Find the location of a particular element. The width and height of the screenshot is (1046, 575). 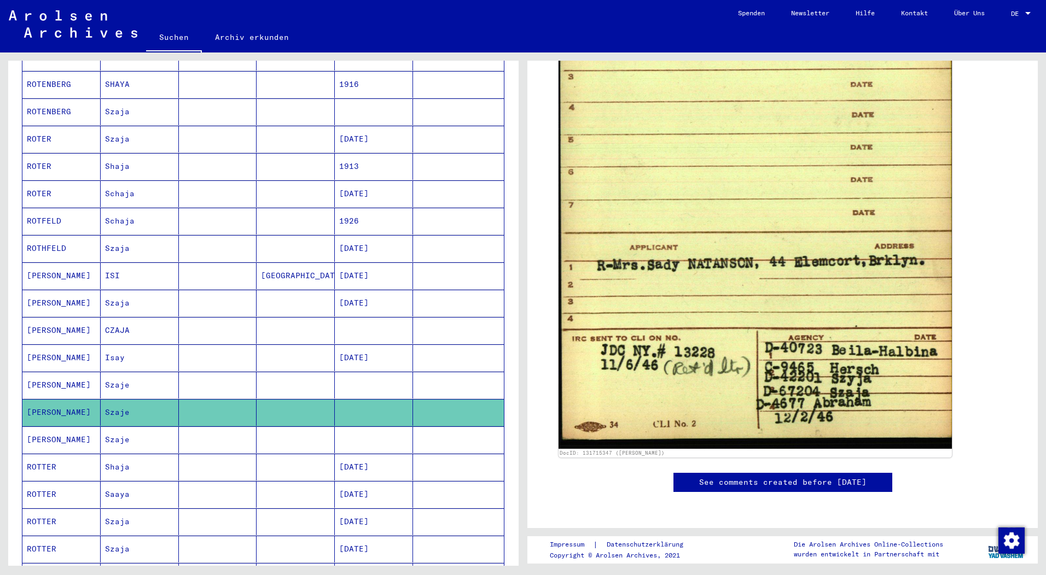

a: Suchen is located at coordinates (174, 38).